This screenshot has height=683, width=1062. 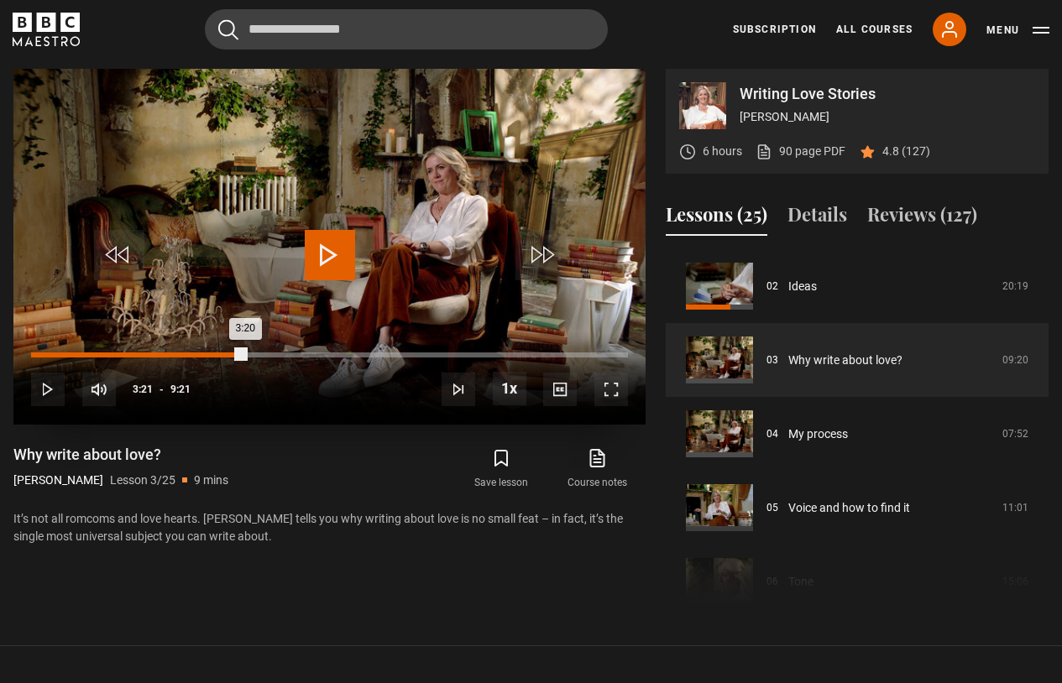 I want to click on svg: BBC Maestro, so click(x=46, y=29).